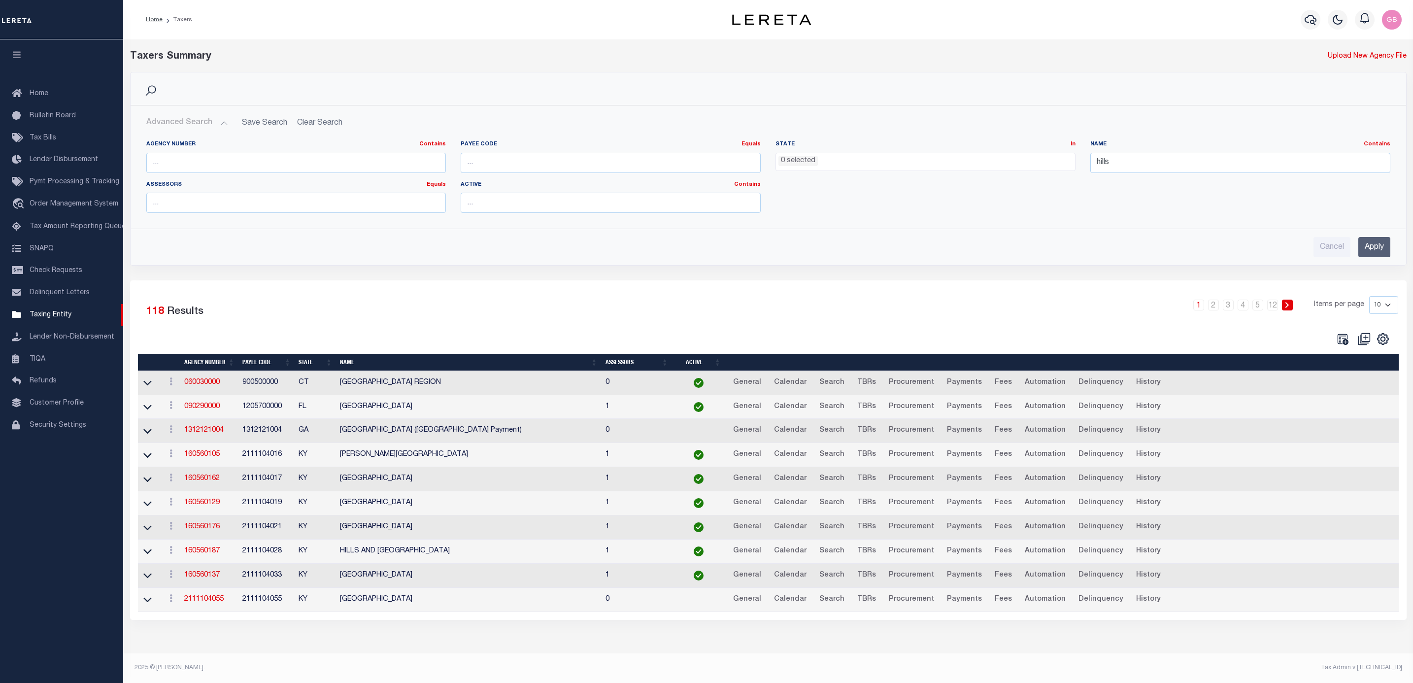  I want to click on a: 3, so click(1229, 305).